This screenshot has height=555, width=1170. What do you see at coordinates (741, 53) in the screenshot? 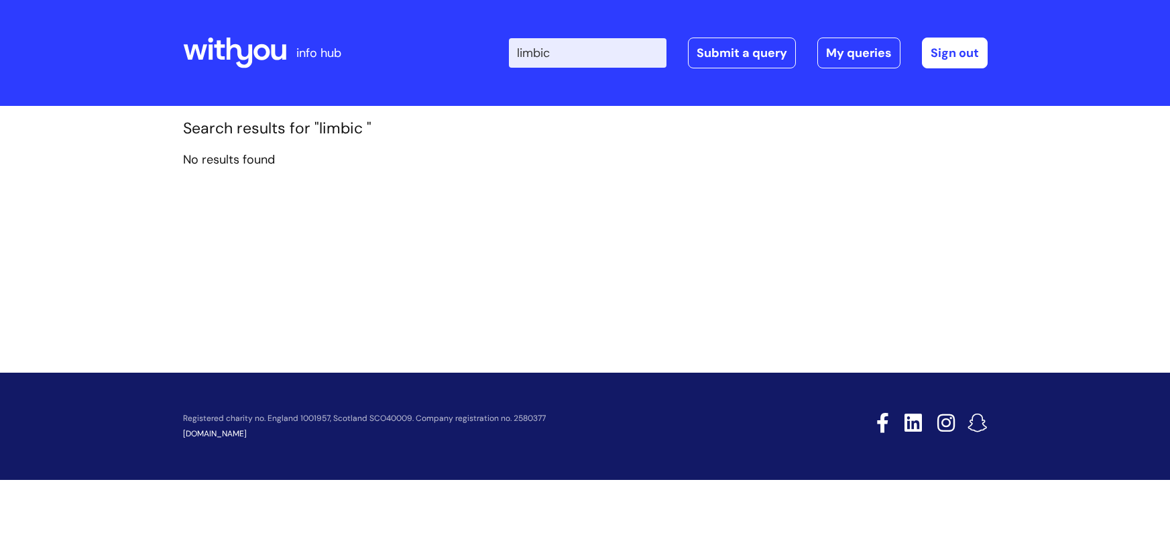
I see `a: Submit a query` at bounding box center [741, 53].